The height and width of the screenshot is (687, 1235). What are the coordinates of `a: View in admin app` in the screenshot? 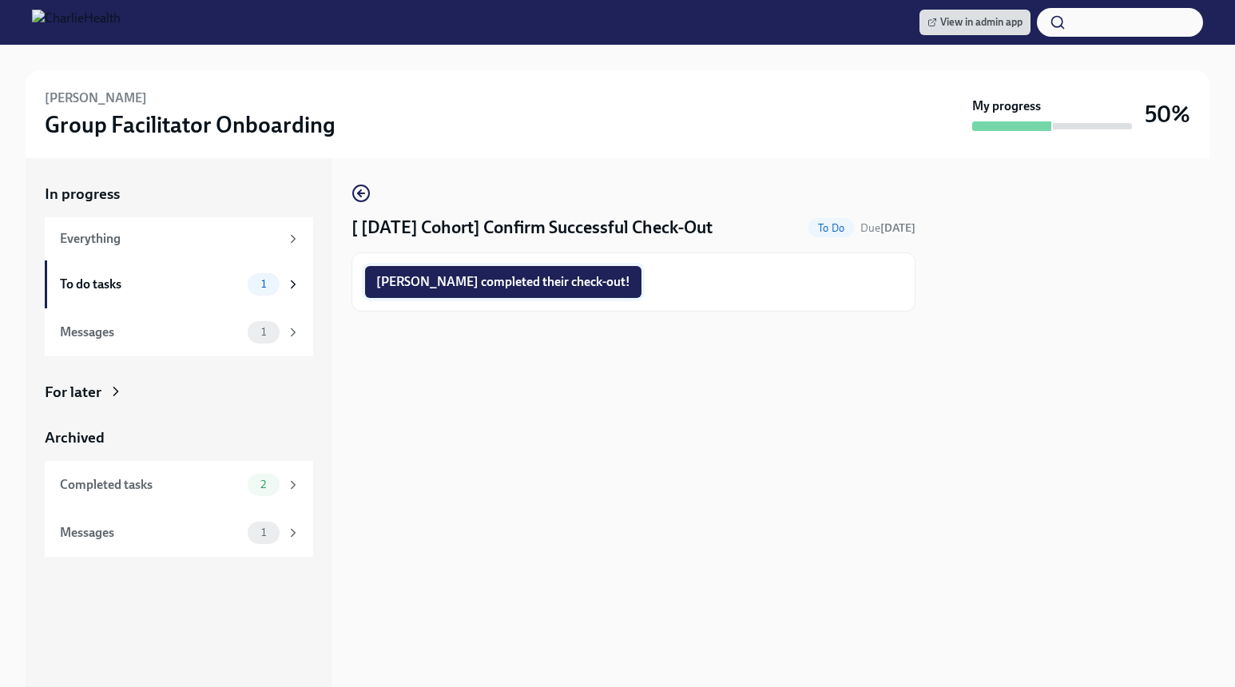 It's located at (975, 22).